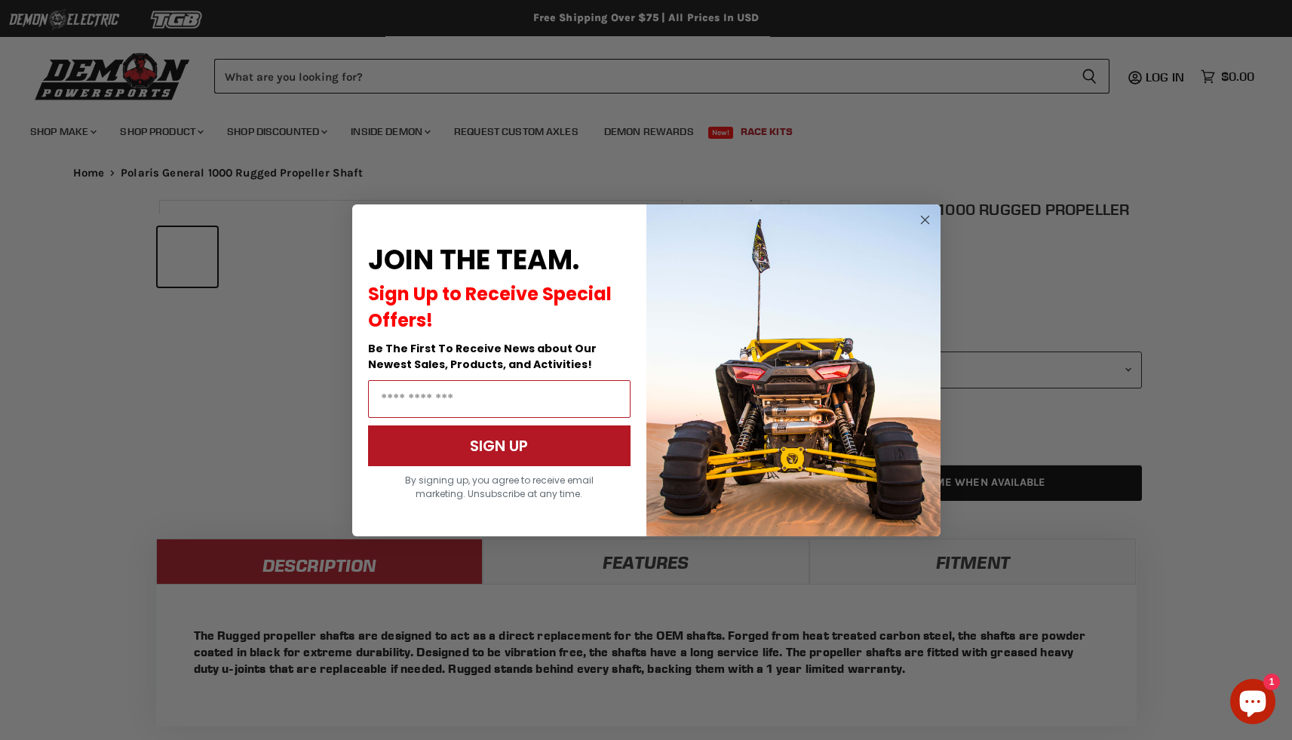  Describe the element at coordinates (489, 307) in the screenshot. I see `span: Sign Up to Receive Special Offers!` at that location.